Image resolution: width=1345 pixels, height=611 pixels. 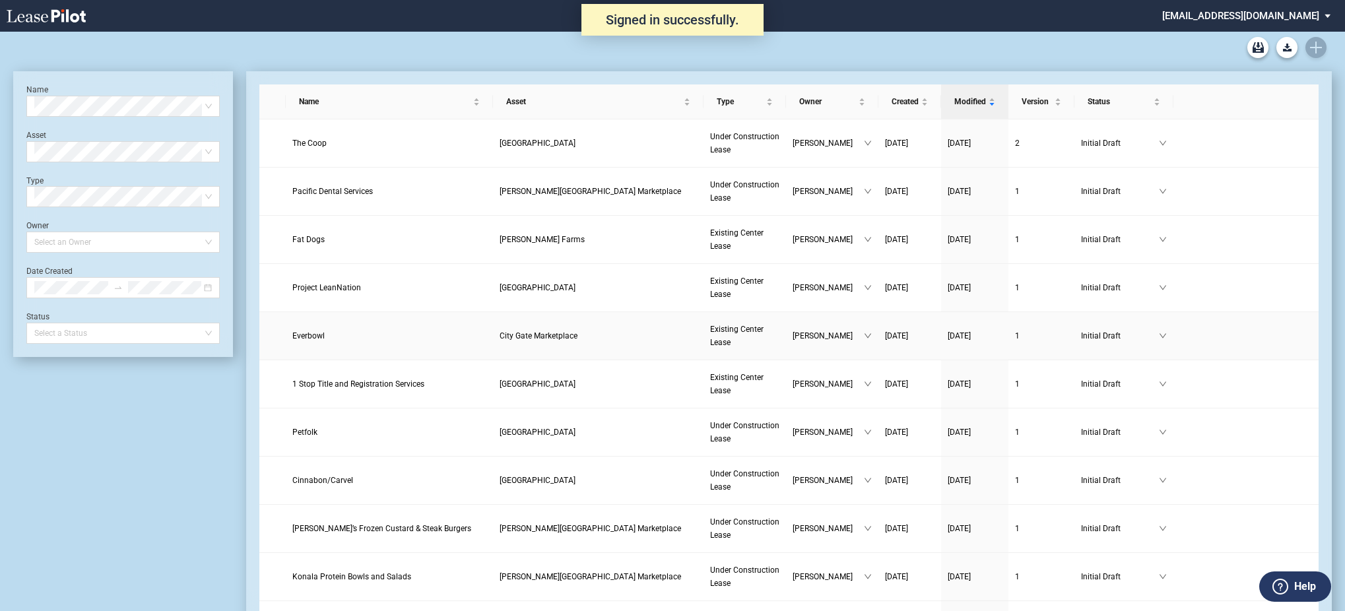 I want to click on span: Asset, so click(x=593, y=102).